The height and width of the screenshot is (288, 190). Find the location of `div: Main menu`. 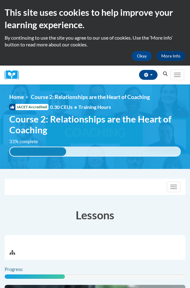

div: Main menu is located at coordinates (178, 75).